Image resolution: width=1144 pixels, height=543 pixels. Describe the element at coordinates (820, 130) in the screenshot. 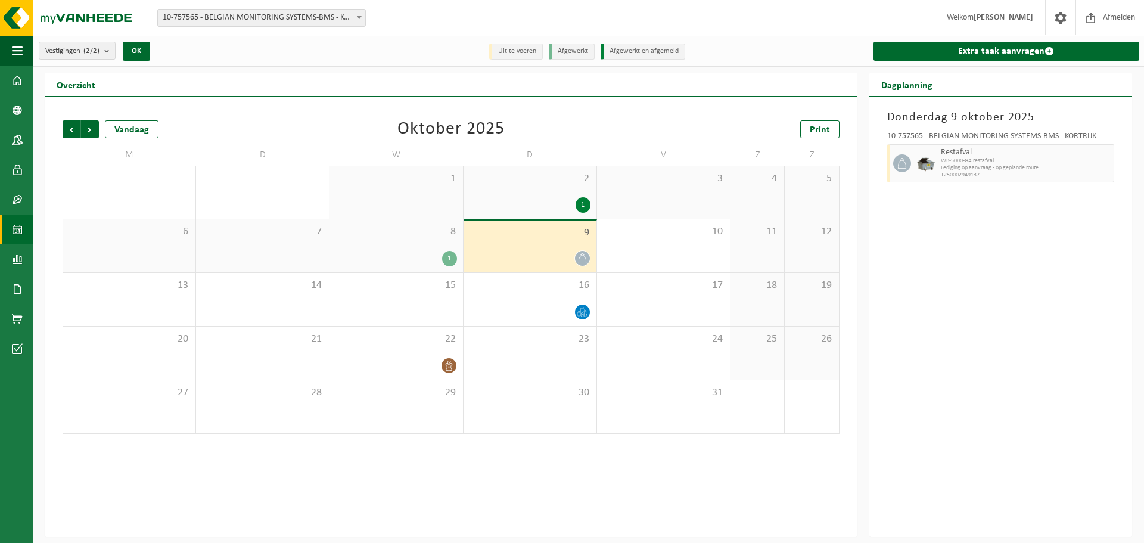

I see `span: Print` at that location.